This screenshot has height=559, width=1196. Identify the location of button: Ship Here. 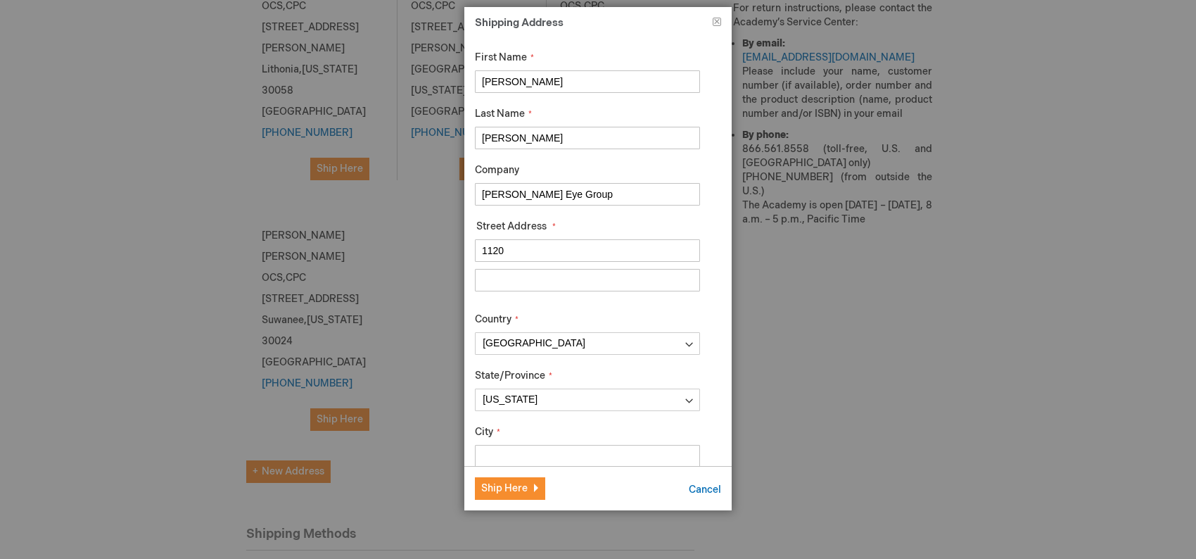
(510, 488).